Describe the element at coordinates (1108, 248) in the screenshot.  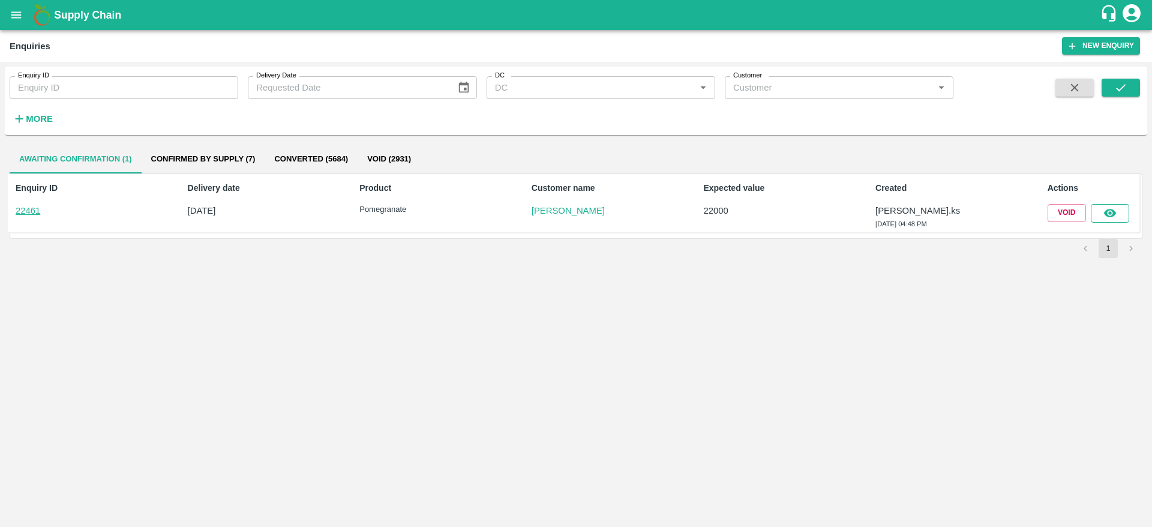
I see `nav: pagination navigation` at that location.